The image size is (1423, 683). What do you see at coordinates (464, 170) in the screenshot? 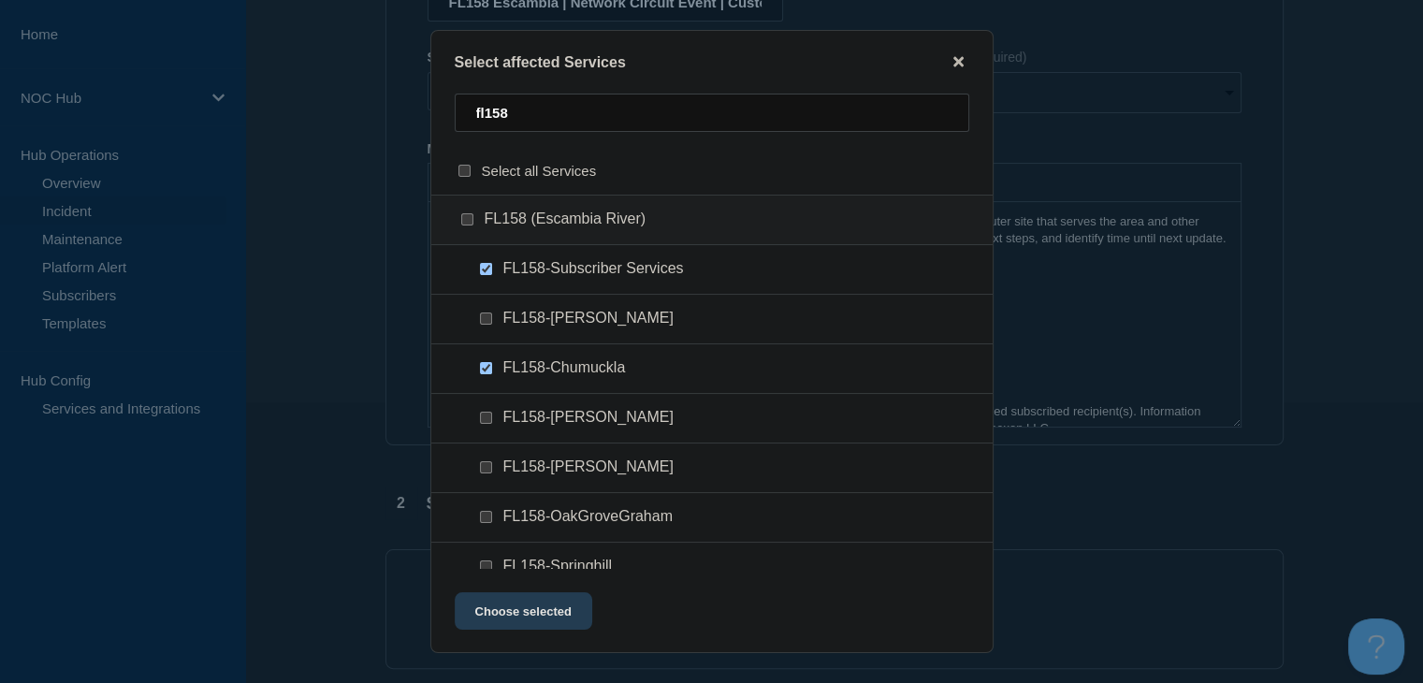
I see `input: select all checkbox` at bounding box center [464, 170].